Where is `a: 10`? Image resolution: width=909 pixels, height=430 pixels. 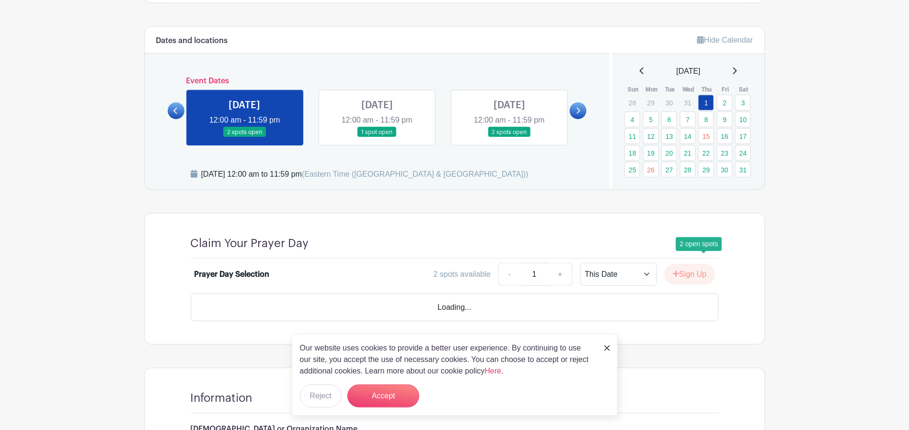
a: 10 is located at coordinates (743, 119).